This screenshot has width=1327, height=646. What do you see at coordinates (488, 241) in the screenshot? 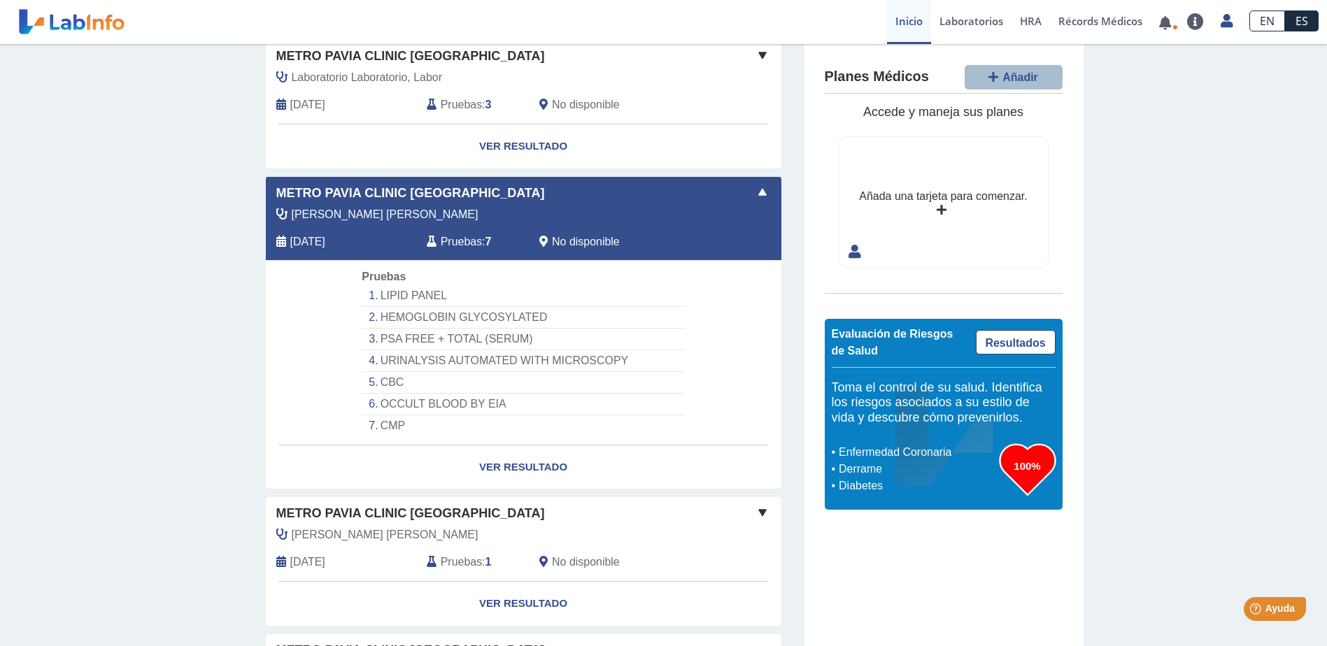
I see `b: 7` at bounding box center [488, 241].